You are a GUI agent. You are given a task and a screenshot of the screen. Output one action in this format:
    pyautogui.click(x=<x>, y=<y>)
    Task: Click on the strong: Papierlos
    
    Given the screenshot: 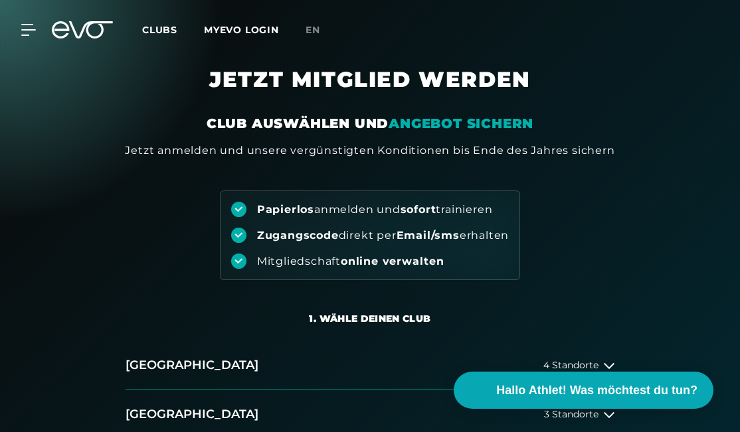 What is the action you would take?
    pyautogui.click(x=286, y=209)
    